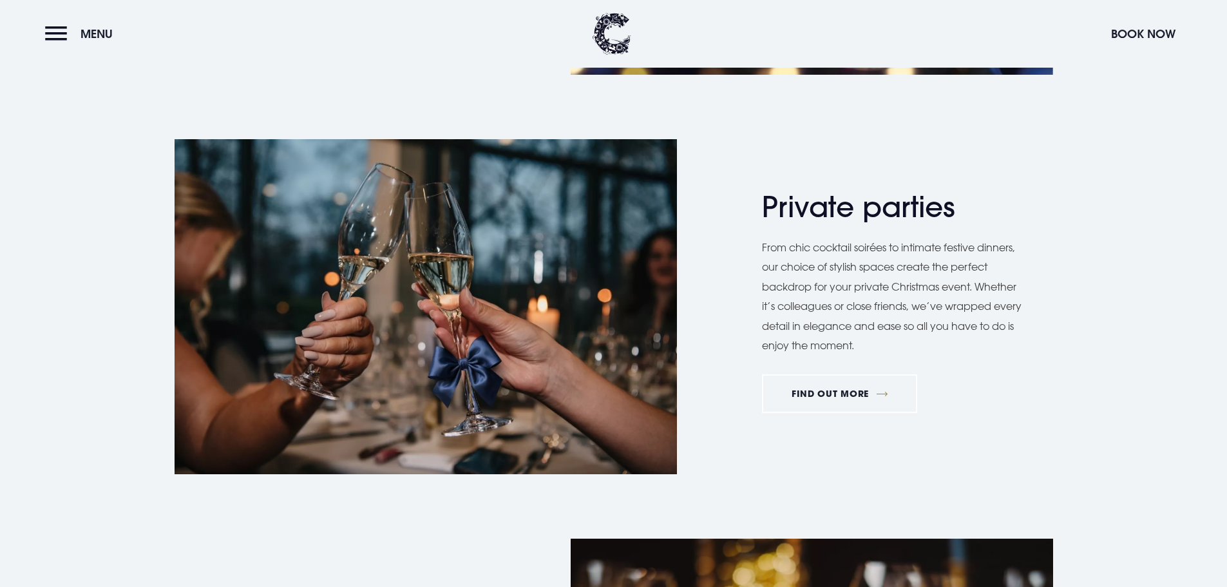 Image resolution: width=1227 pixels, height=587 pixels. Describe the element at coordinates (1144, 34) in the screenshot. I see `button: Book Now` at that location.